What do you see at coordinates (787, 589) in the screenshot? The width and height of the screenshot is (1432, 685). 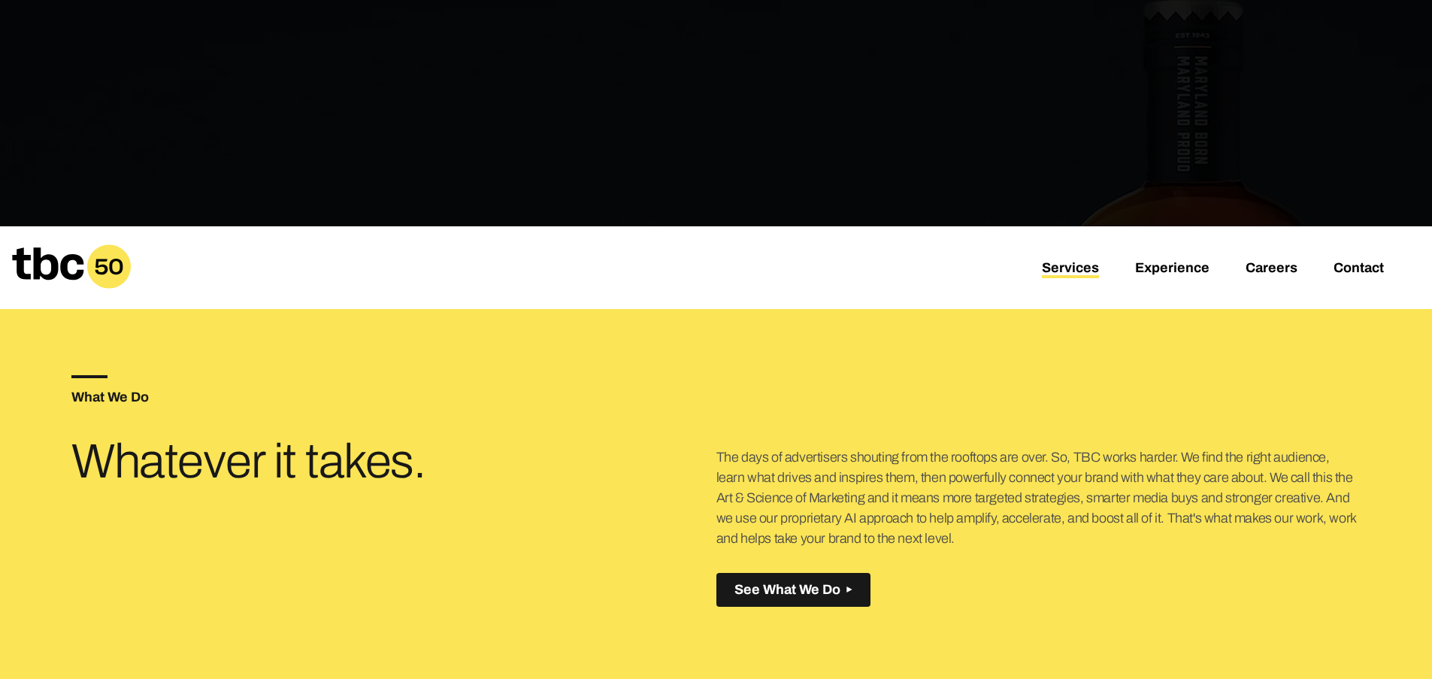 I see `span: See What We Do` at bounding box center [787, 589].